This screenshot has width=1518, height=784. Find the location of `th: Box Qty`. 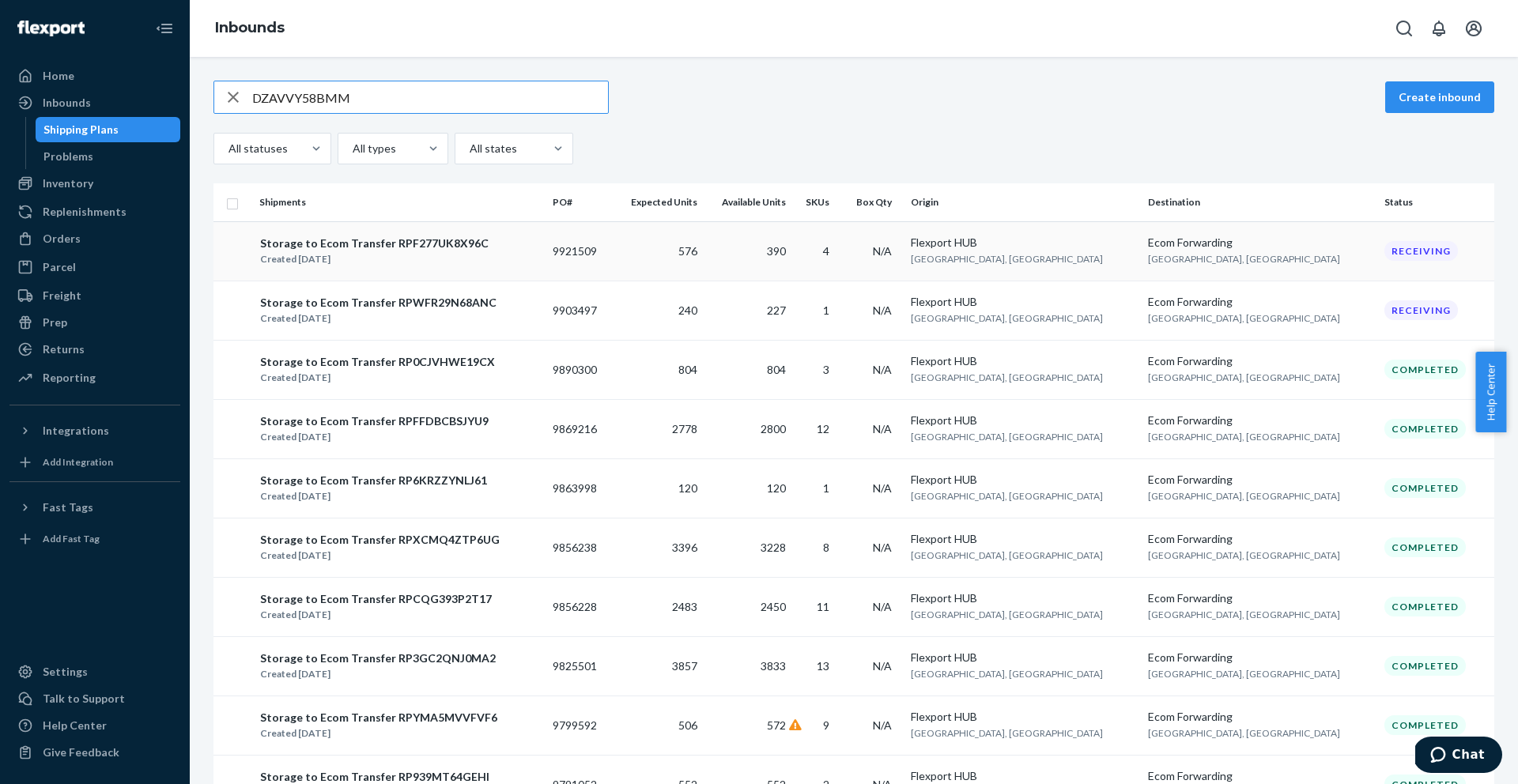

th: Box Qty is located at coordinates (874, 203).